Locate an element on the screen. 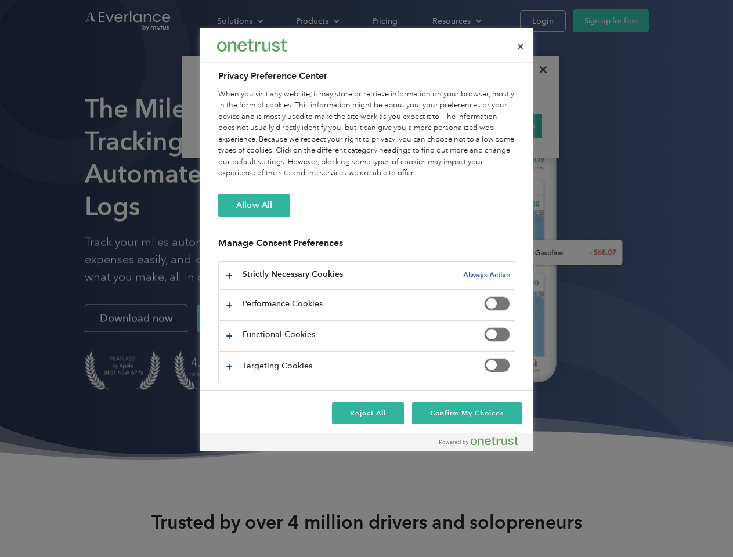 The image size is (733, 557). div: Privacy Preference Center is located at coordinates (366, 239).